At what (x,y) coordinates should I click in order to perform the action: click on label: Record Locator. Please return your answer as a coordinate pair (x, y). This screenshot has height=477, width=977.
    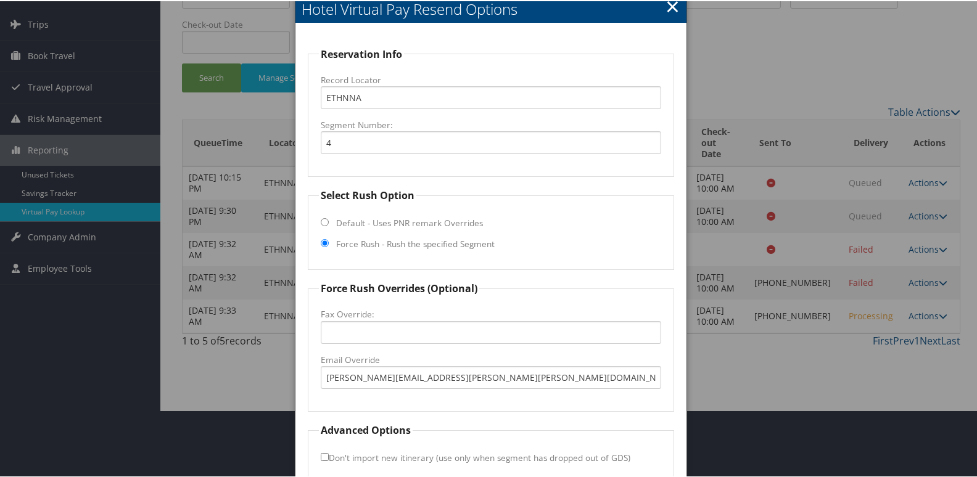
    Looking at the image, I should click on (491, 79).